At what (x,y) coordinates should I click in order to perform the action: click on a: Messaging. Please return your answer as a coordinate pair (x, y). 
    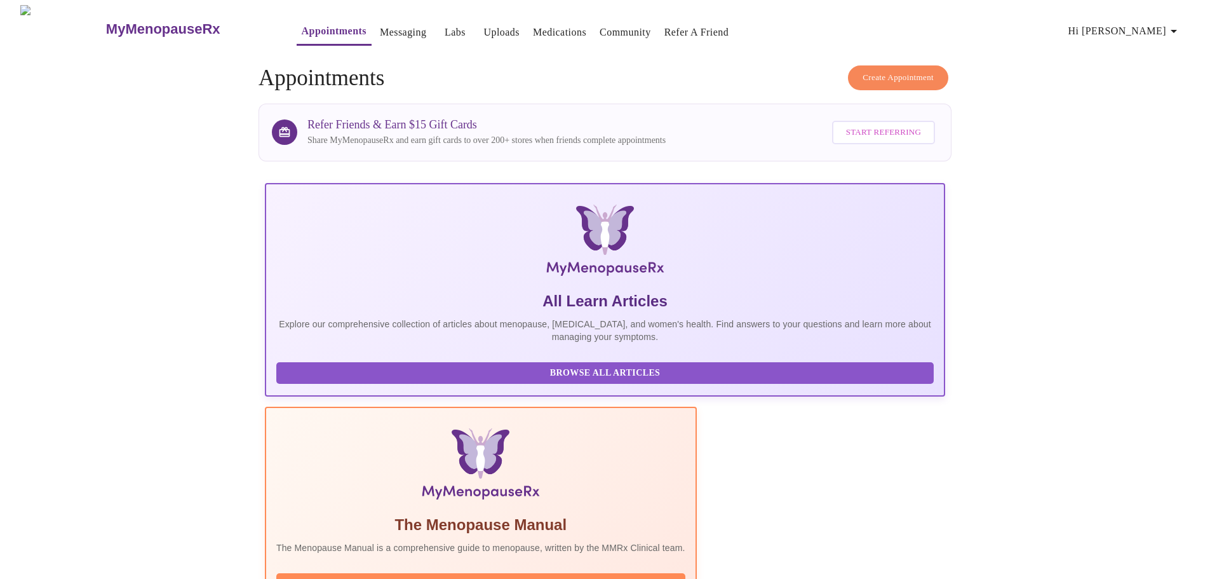
    Looking at the image, I should click on (403, 32).